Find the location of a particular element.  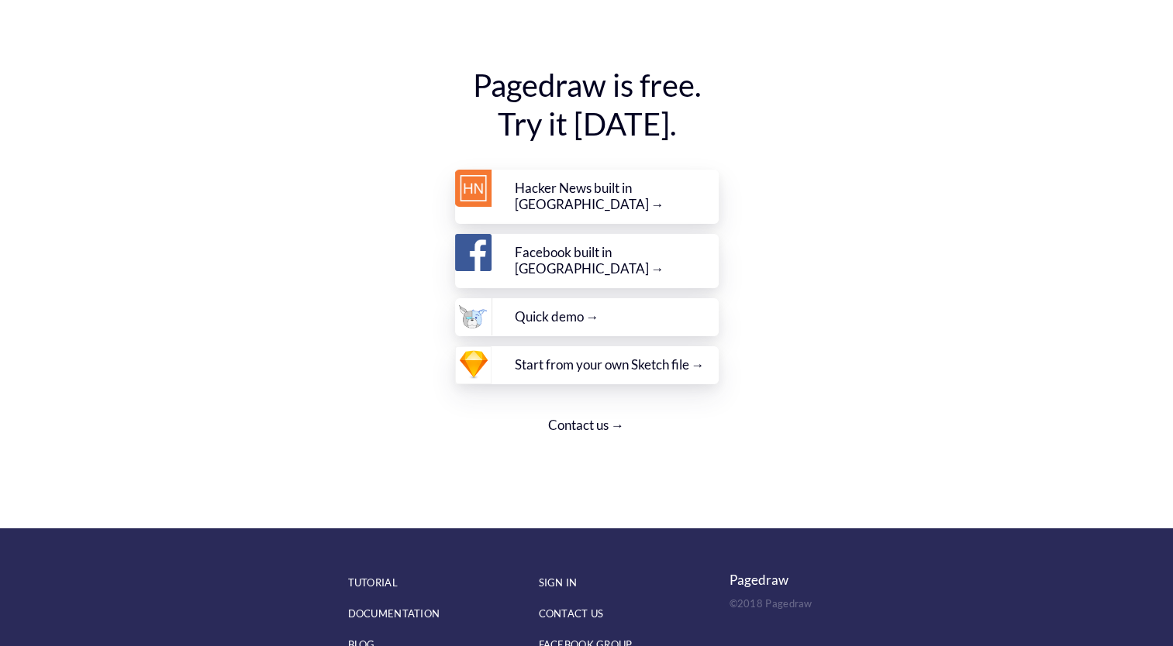

a: SIGN IN is located at coordinates (634, 583).